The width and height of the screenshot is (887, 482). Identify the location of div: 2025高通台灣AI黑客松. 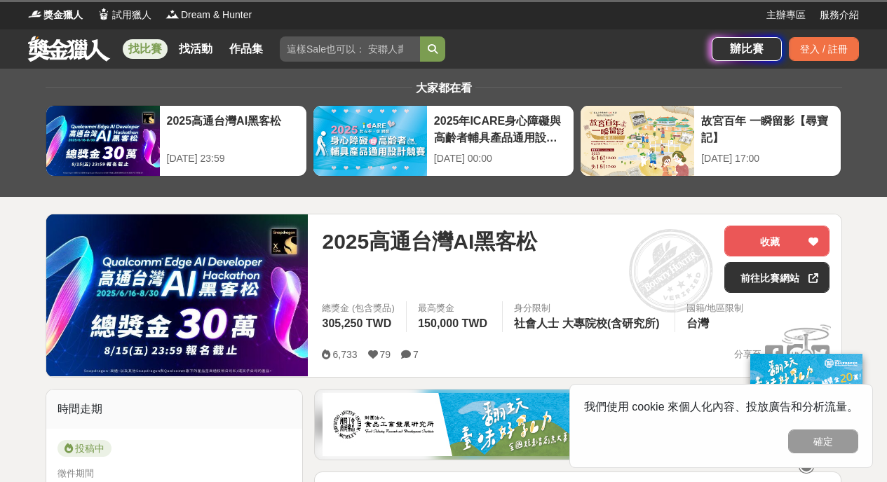
(233, 128).